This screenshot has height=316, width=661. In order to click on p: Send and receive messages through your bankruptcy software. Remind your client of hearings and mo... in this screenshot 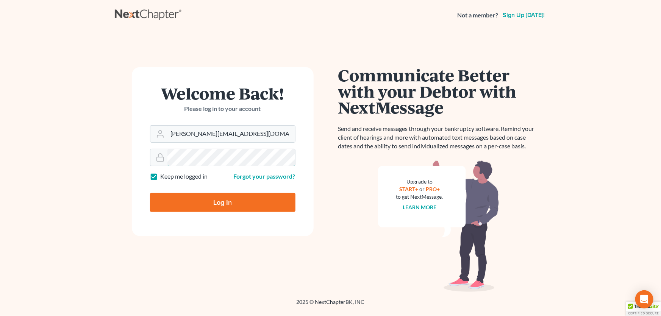, I will do `click(439, 138)`.